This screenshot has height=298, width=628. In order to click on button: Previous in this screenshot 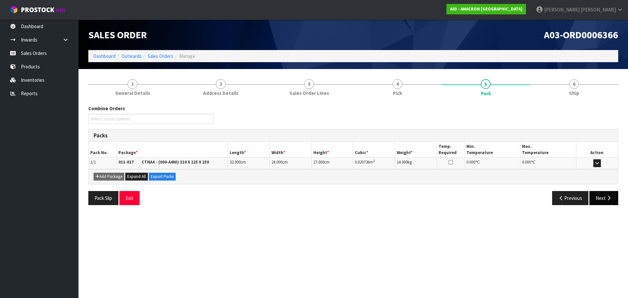, I will do `click(571, 198)`.